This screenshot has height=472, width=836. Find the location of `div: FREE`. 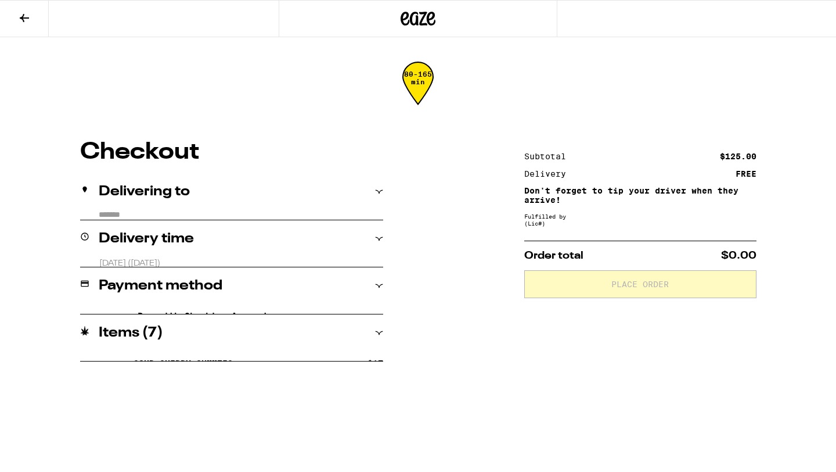

div: FREE is located at coordinates (746, 174).